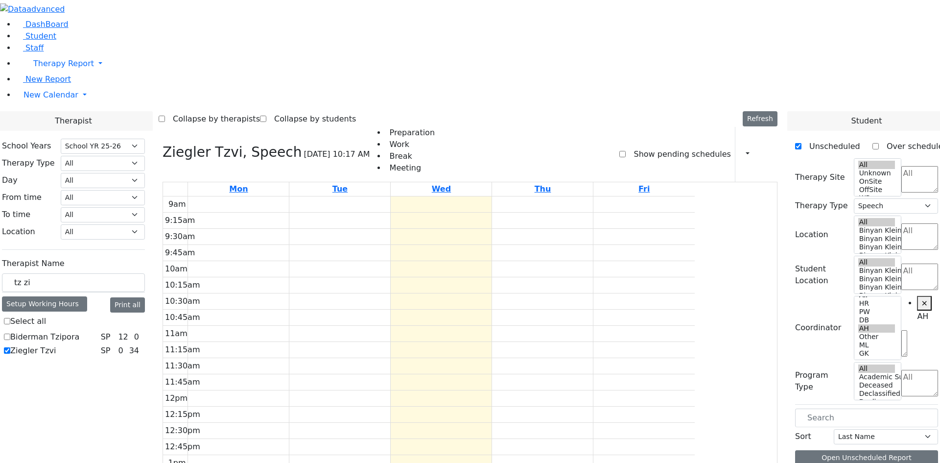 Image resolution: width=940 pixels, height=463 pixels. Describe the element at coordinates (213, 119) in the screenshot. I see `label: Collapse by therapists` at that location.